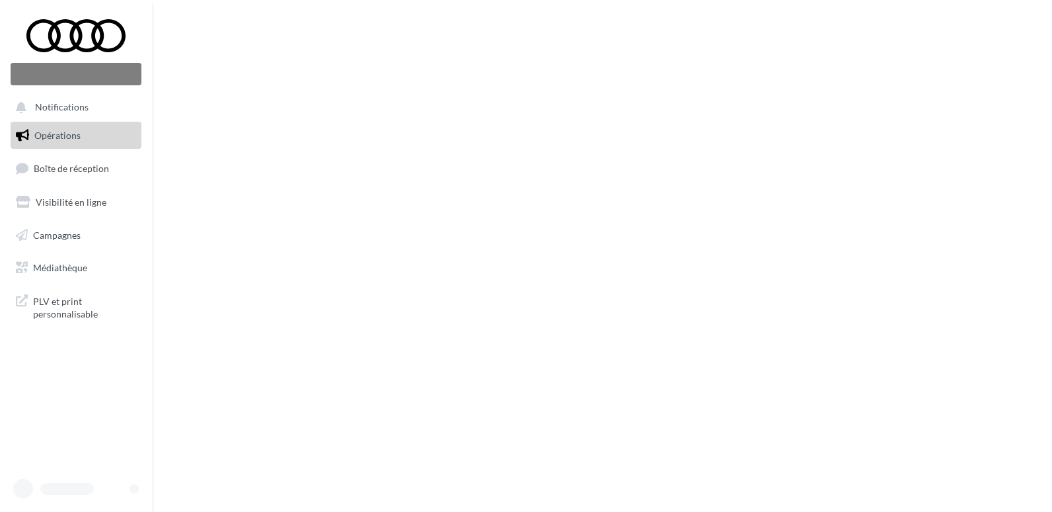 Image resolution: width=1052 pixels, height=512 pixels. I want to click on span: Campagnes, so click(57, 234).